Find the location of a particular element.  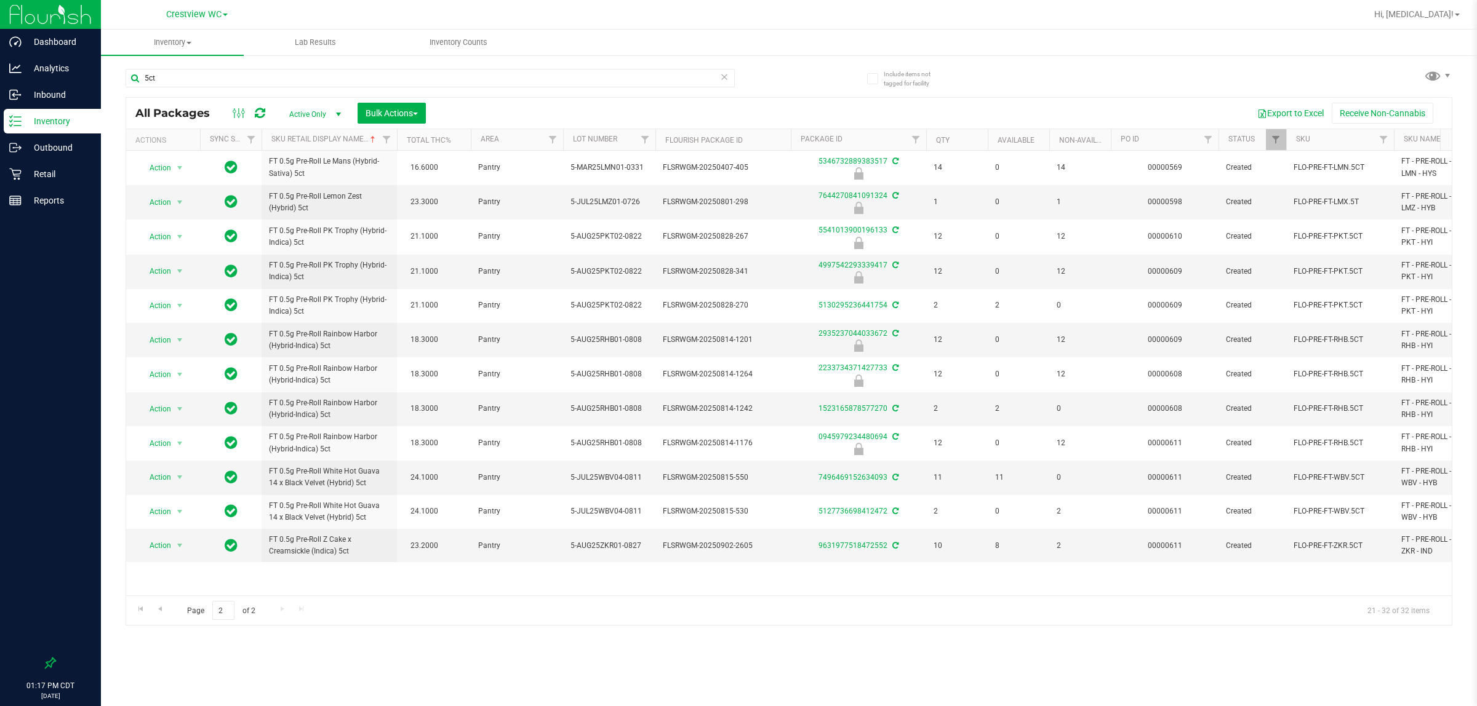

a: 00000610 is located at coordinates (1165, 236).